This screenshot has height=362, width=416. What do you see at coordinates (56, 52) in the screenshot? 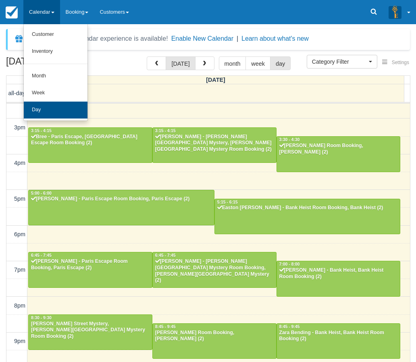
I see `a: Inventory` at bounding box center [56, 52].